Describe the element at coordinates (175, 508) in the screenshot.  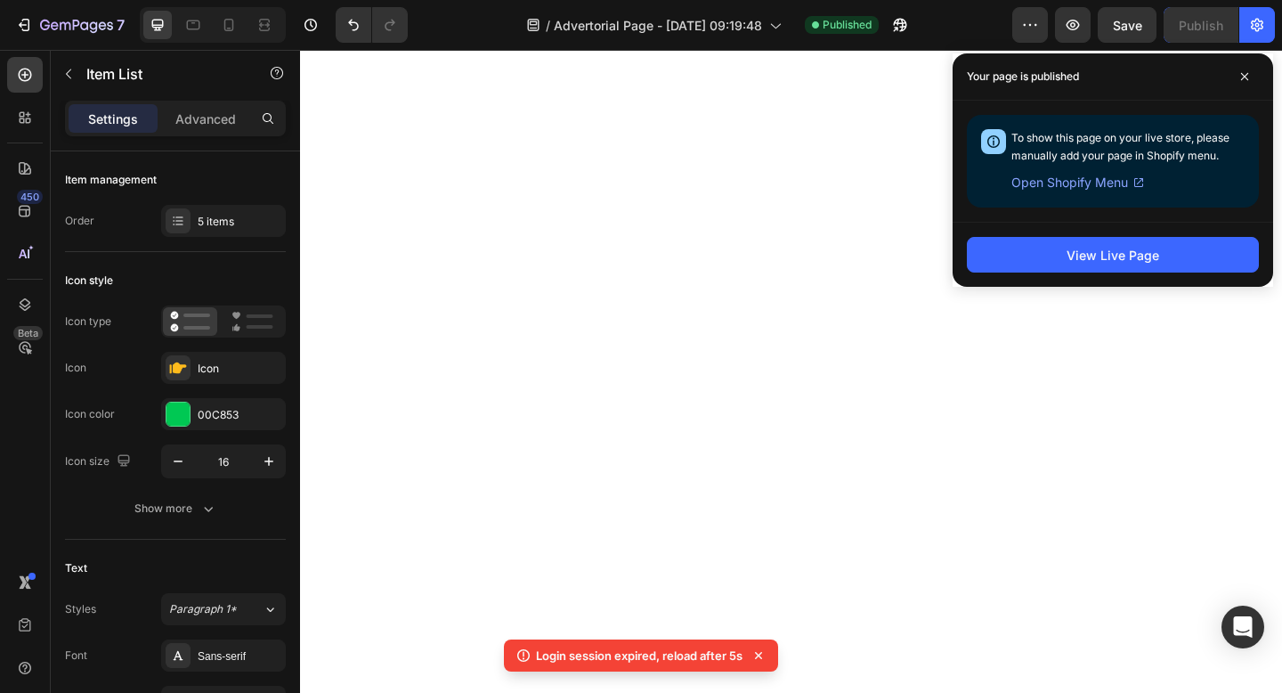
I see `button: Show more` at that location.